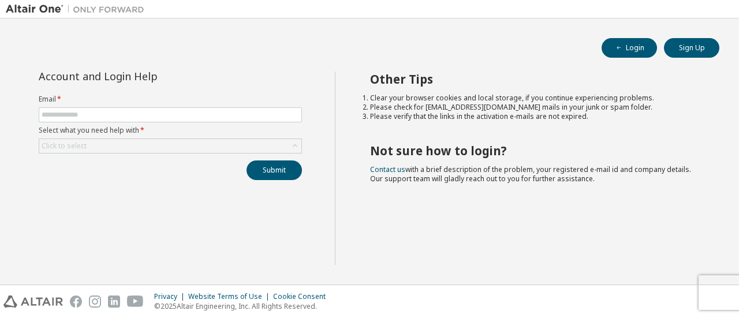 The width and height of the screenshot is (739, 318). I want to click on li: Please verify that the links in the activation e-mails are not expired., so click(535, 117).